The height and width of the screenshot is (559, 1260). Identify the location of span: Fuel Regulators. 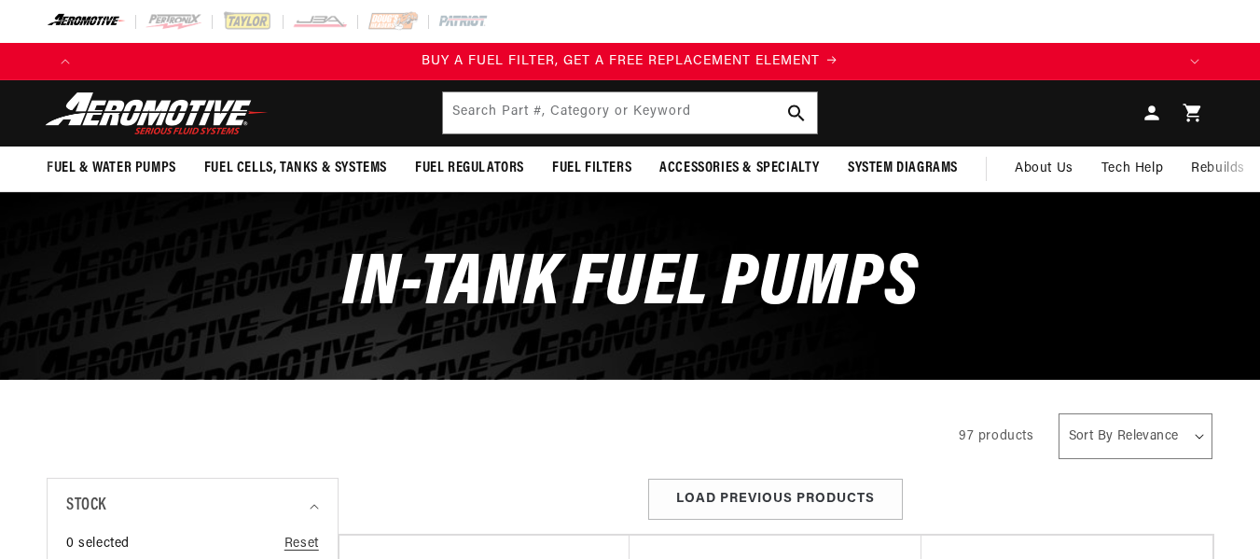
(469, 168).